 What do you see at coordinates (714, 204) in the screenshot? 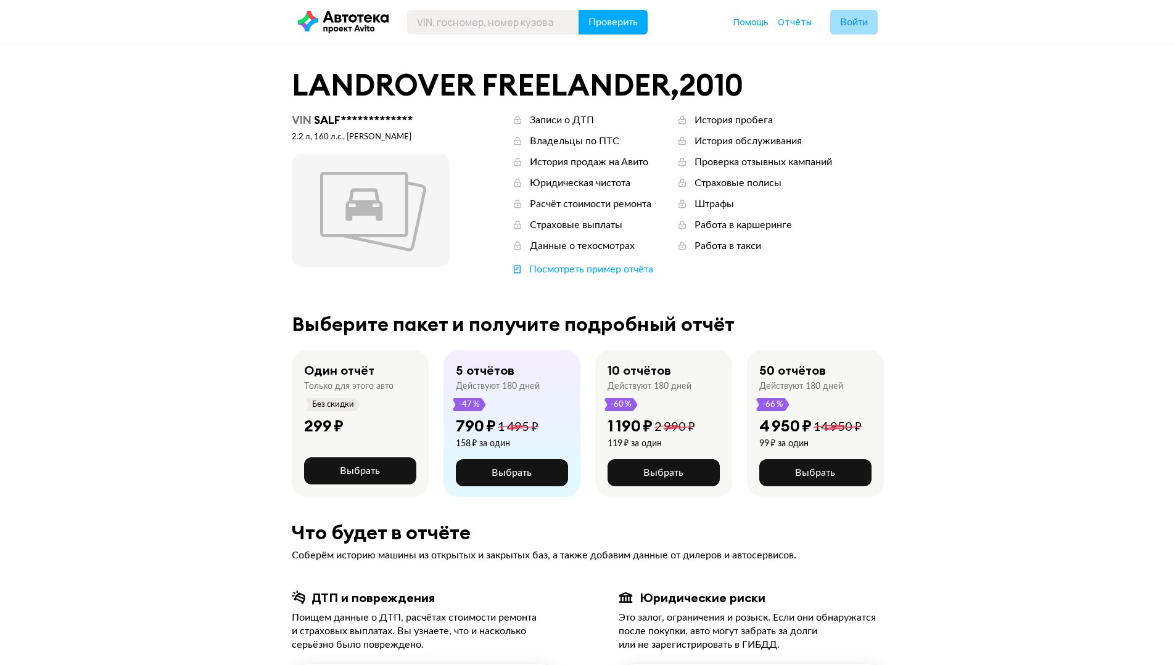
I see `div: Штрафы` at bounding box center [714, 204].